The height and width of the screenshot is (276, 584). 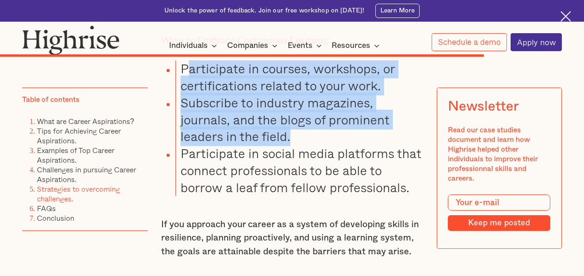 What do you see at coordinates (499, 223) in the screenshot?
I see `input: Keep me posted` at bounding box center [499, 223].